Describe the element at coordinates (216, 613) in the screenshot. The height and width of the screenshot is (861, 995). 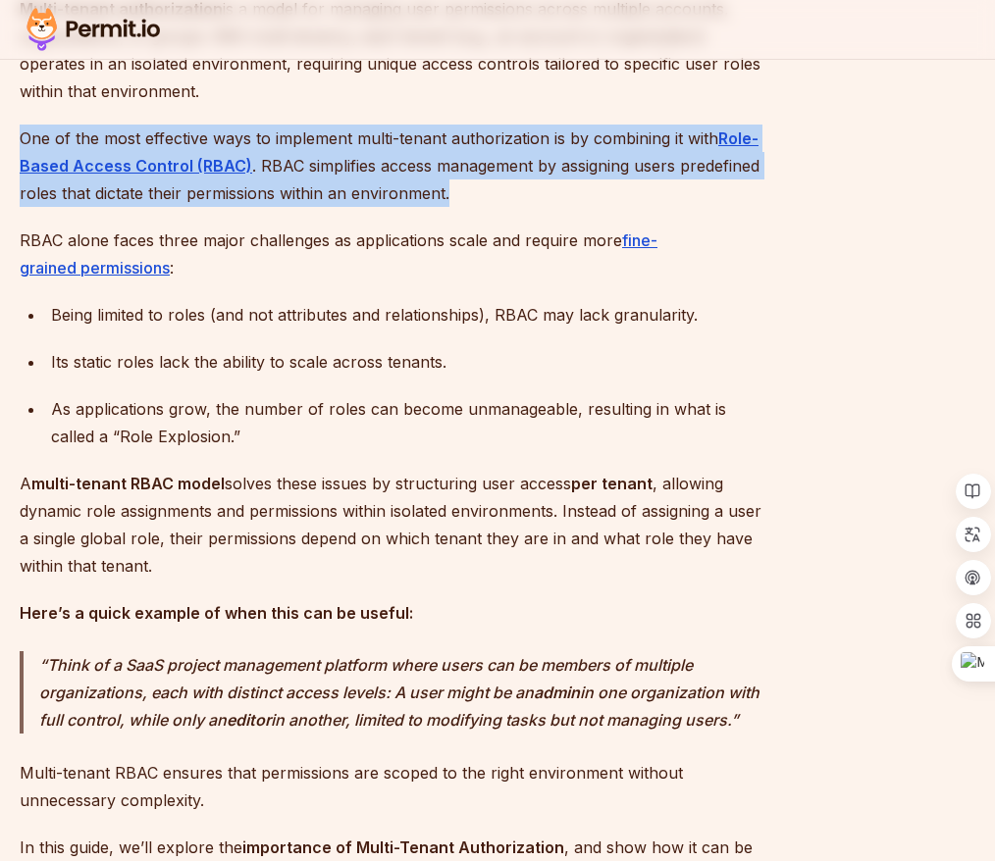
I see `strong: Here’s a quick example of when this can be useful:` at that location.